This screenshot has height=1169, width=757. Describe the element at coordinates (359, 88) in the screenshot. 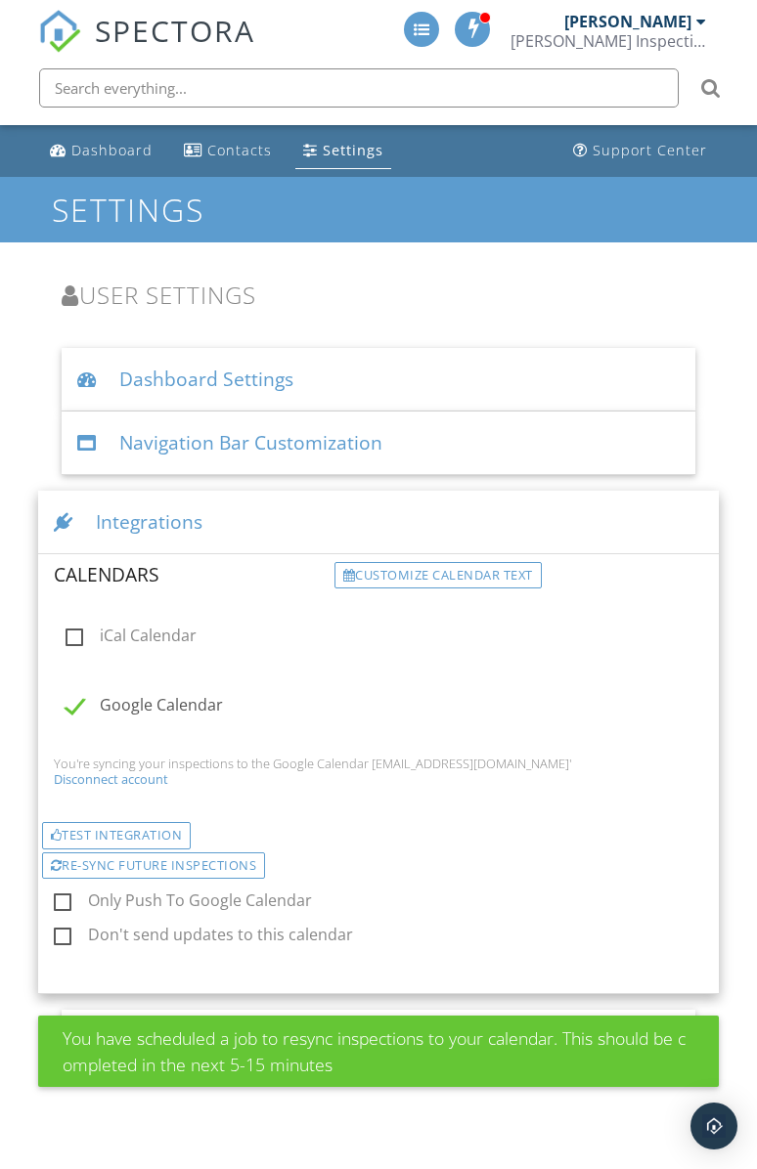

I see `input: Search everything...` at that location.